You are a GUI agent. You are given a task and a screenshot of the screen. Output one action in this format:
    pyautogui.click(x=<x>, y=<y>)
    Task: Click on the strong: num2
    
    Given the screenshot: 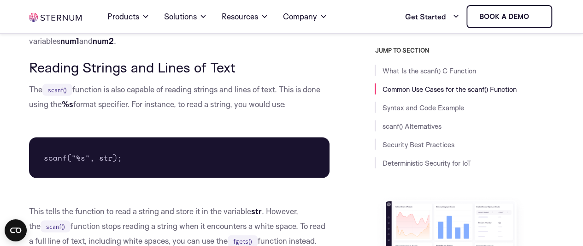 What is the action you would take?
    pyautogui.click(x=103, y=40)
    